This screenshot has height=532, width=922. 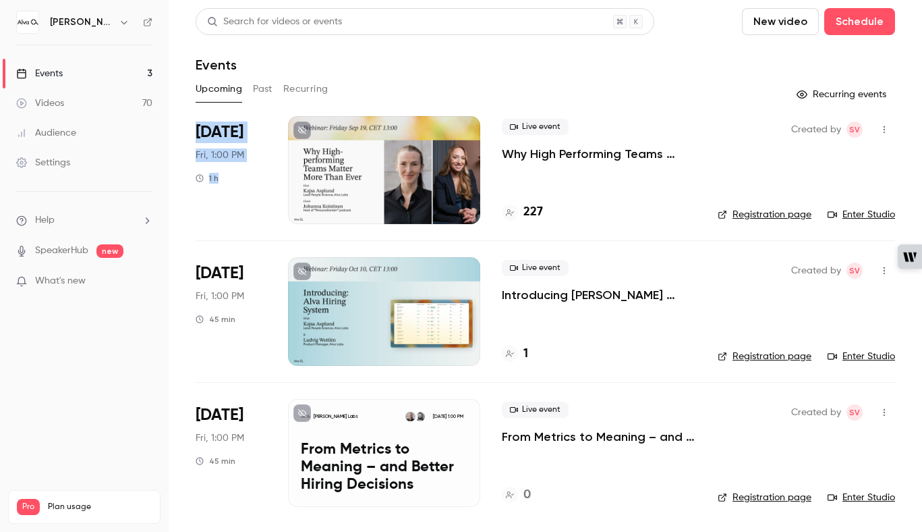 I want to click on button: Past, so click(x=262, y=89).